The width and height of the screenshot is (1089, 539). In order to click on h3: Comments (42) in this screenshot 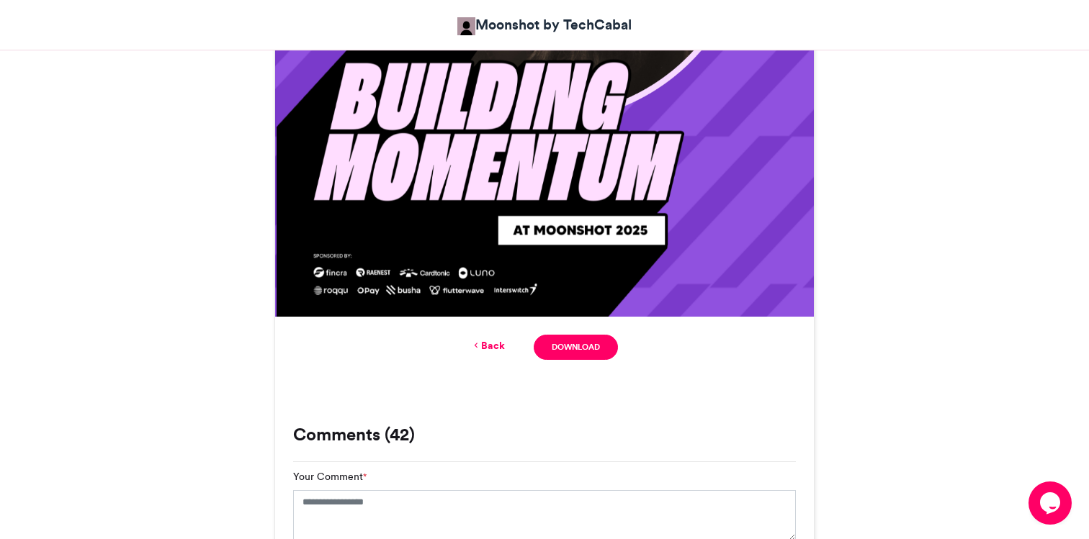, I will do `click(544, 435)`.